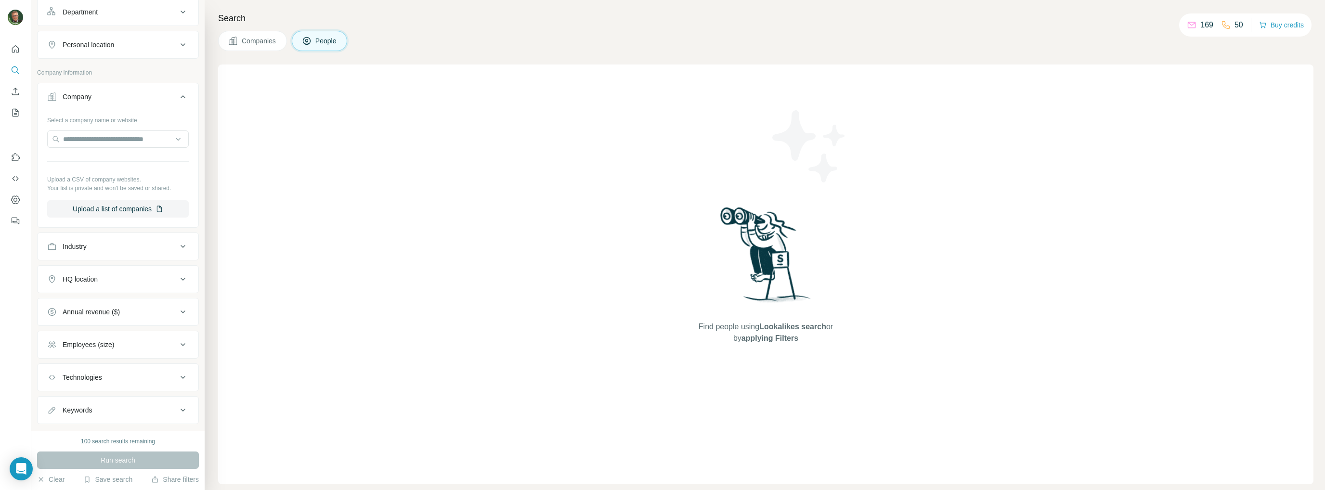 This screenshot has height=490, width=1325. I want to click on button: Use Surfe on LinkedIn, so click(15, 157).